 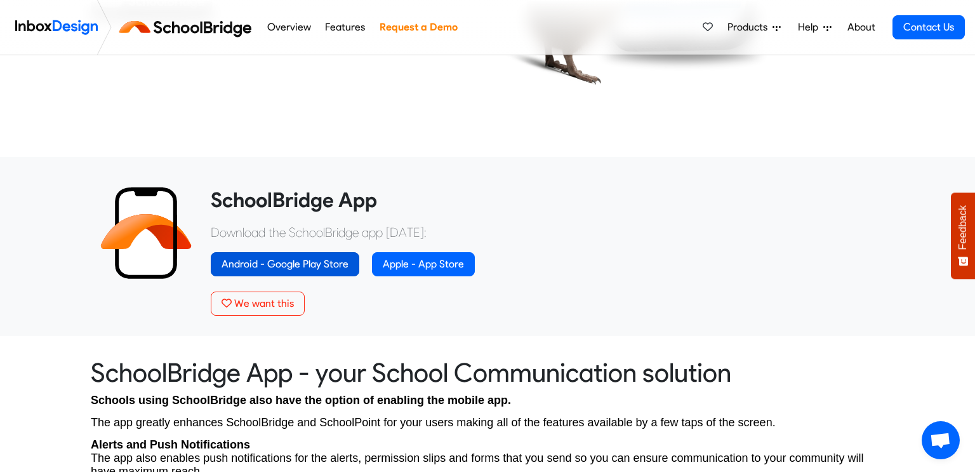 What do you see at coordinates (301, 400) in the screenshot?
I see `span: Schools using SchoolBridge also have the option of enabling the mobile app.` at bounding box center [301, 400].